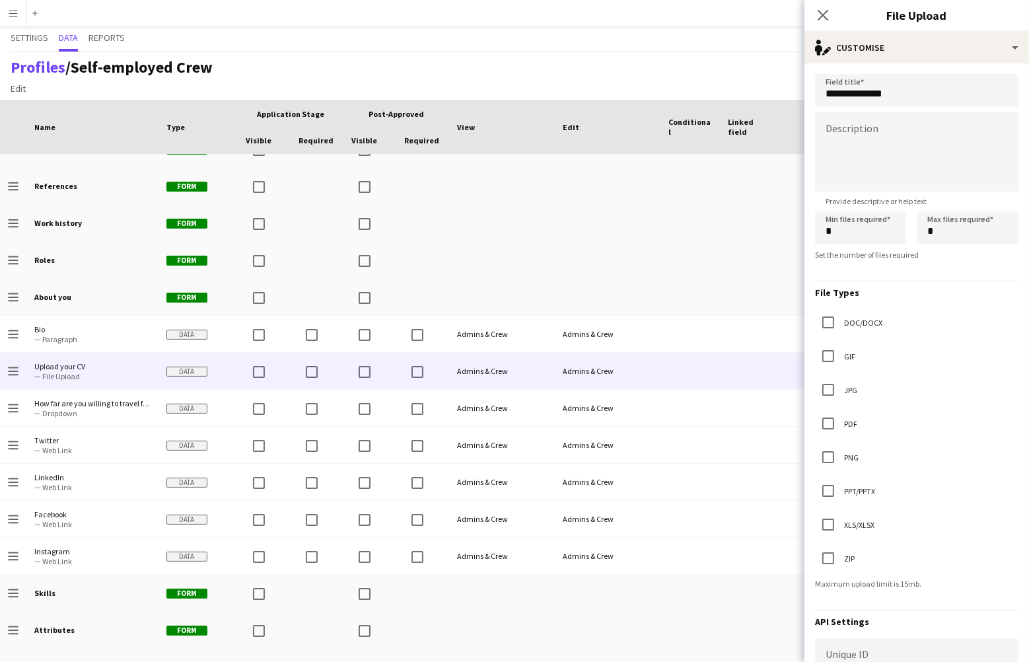 This screenshot has height=662, width=1029. Describe the element at coordinates (858, 491) in the screenshot. I see `label: PPT/PPTX` at that location.